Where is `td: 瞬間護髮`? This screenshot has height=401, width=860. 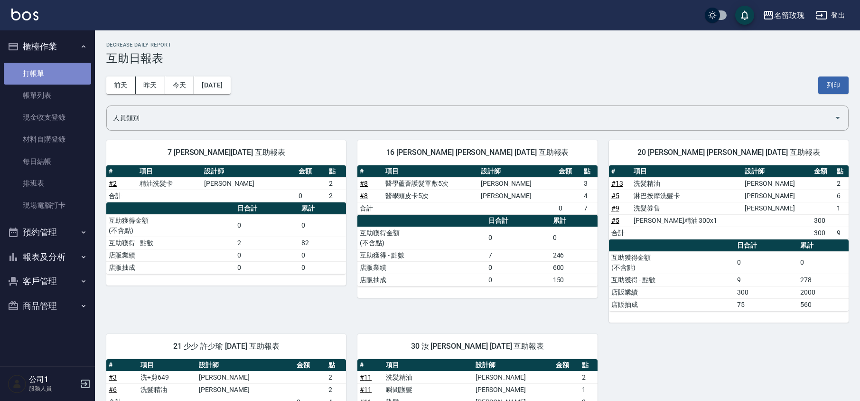 td: 瞬間護髮 is located at coordinates (428, 389).